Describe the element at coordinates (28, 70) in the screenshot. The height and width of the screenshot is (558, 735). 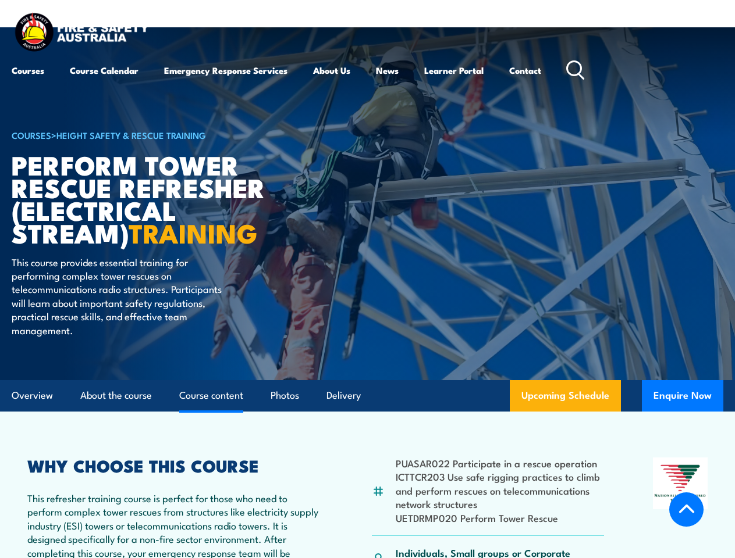
I see `a: Courses` at that location.